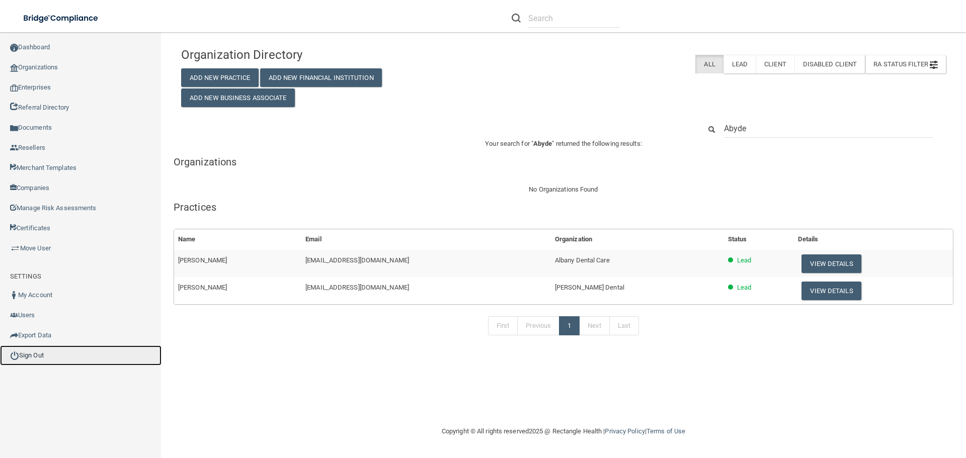 Image resolution: width=966 pixels, height=458 pixels. I want to click on th: Organization, so click(638, 240).